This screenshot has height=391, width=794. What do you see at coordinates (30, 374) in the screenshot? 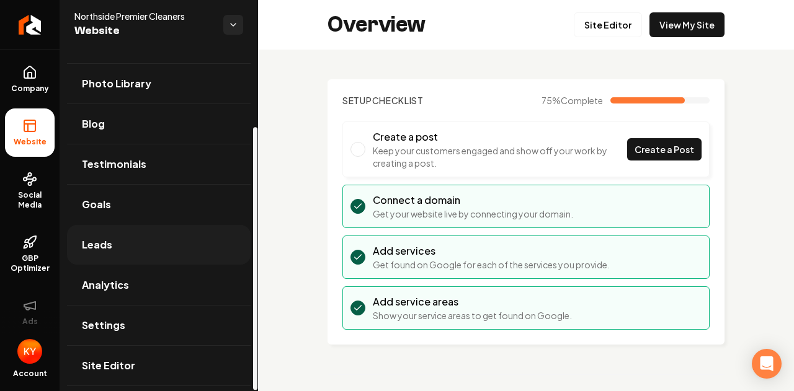
I see `span: Account` at bounding box center [30, 374].